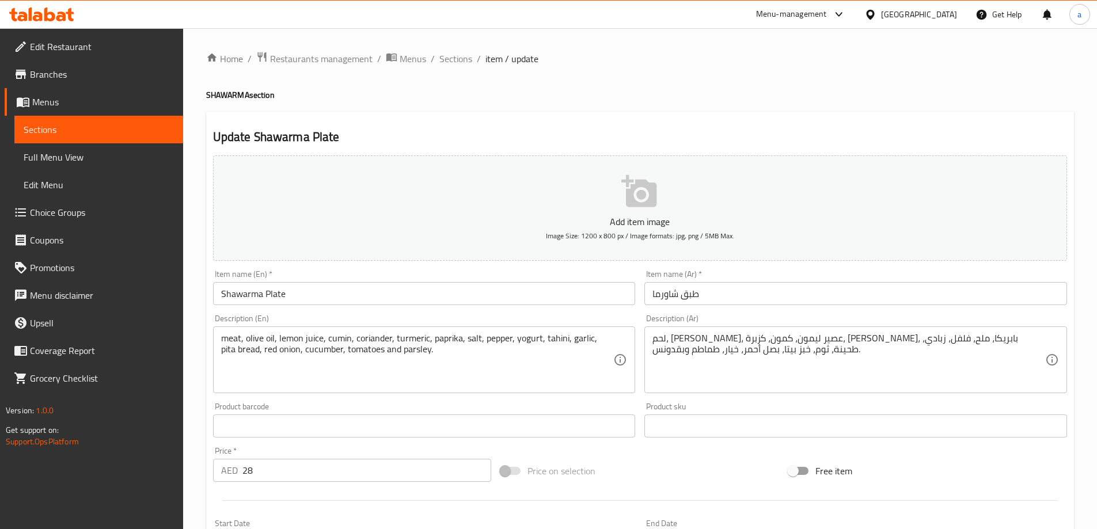 The width and height of the screenshot is (1097, 529). I want to click on button: Add item imageImage Size: 1200 x 800 px / Image formats: jpg, png / 5MB Max., so click(640, 208).